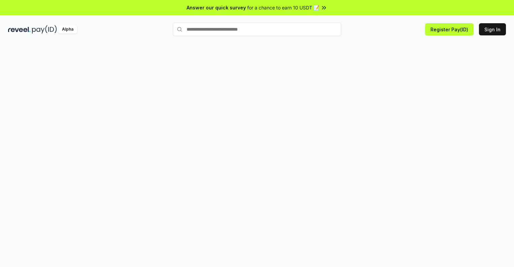 The width and height of the screenshot is (514, 267). What do you see at coordinates (44, 29) in the screenshot?
I see `img: pay_id` at bounding box center [44, 29].